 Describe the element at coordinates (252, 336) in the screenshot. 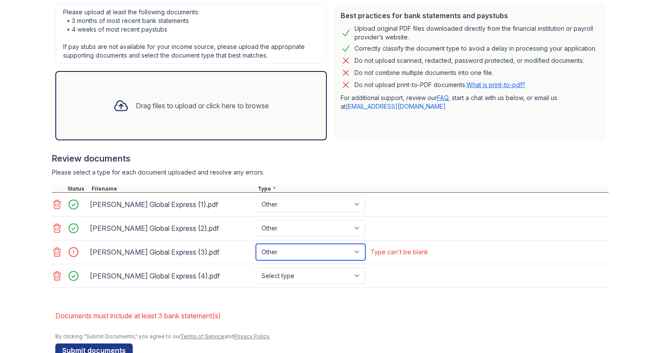

I see `a: Privacy Policy.` at that location.